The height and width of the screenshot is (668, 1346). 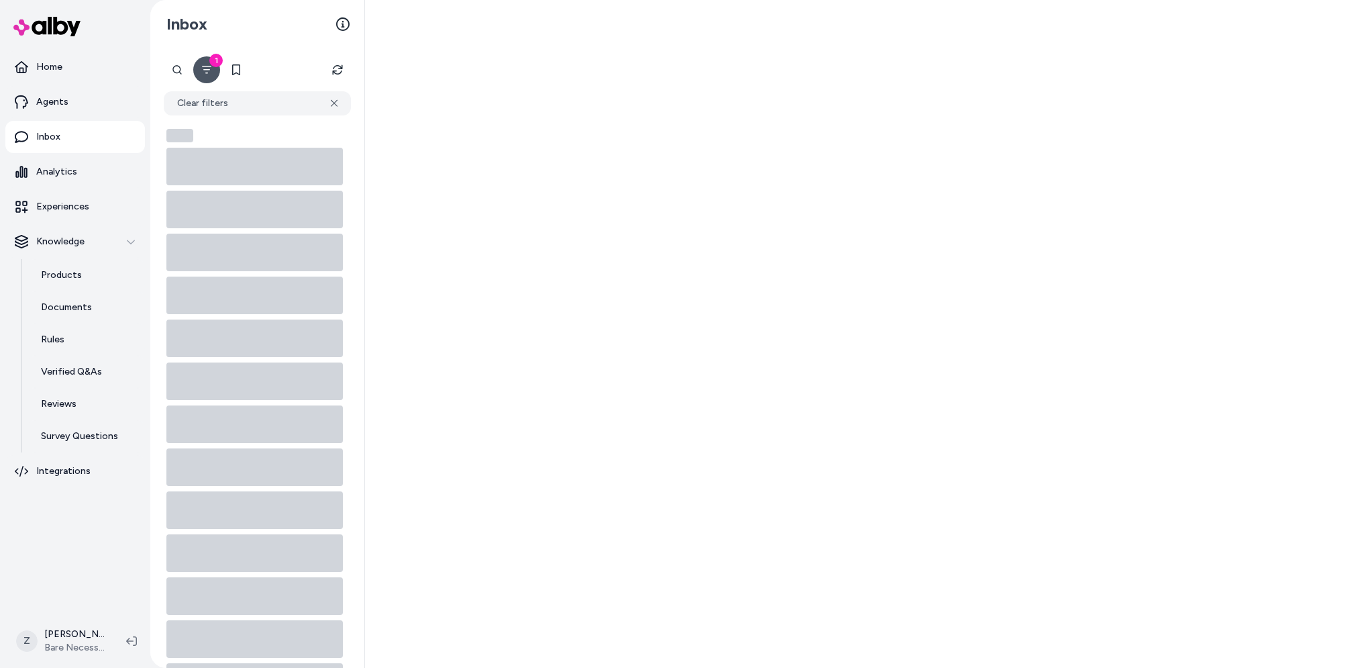 I want to click on p: Survey Questions, so click(x=79, y=436).